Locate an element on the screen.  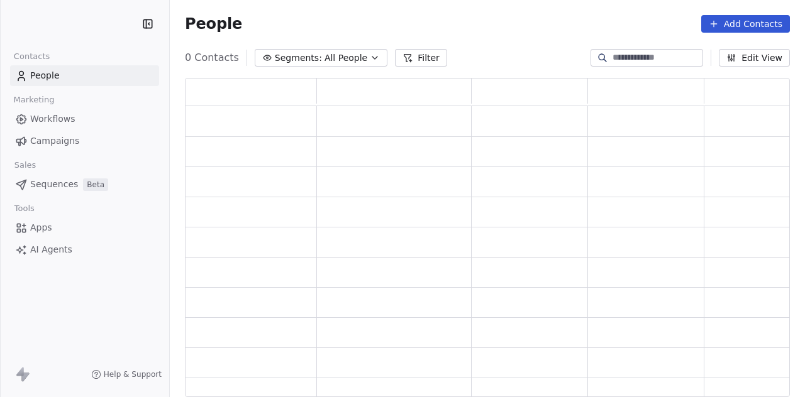
span: Workflows is located at coordinates (53, 119).